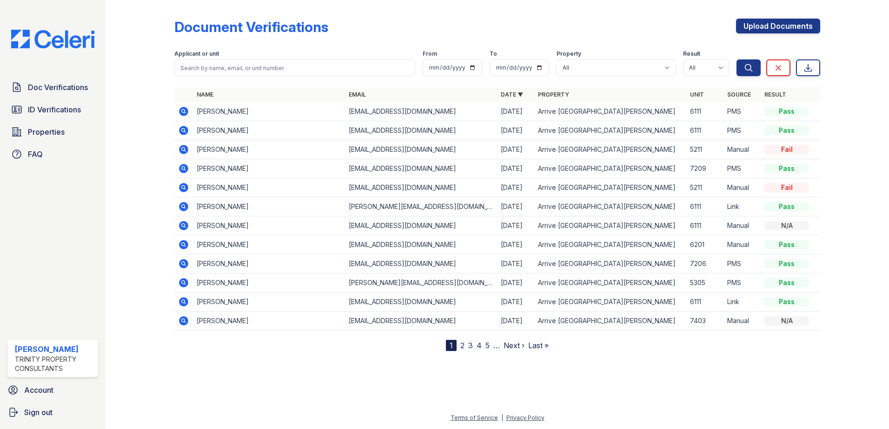  I want to click on input: Search by name, email, or unit number, so click(295, 68).